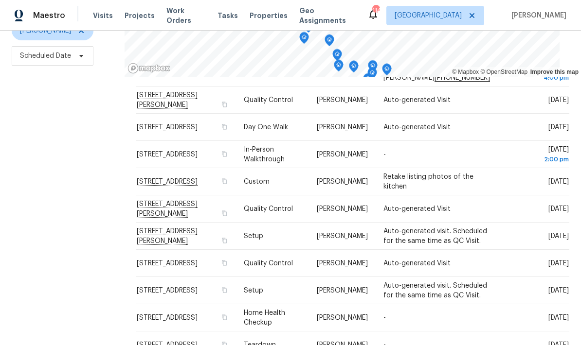 The width and height of the screenshot is (581, 345). I want to click on a: OpenStreetMap, so click(504, 72).